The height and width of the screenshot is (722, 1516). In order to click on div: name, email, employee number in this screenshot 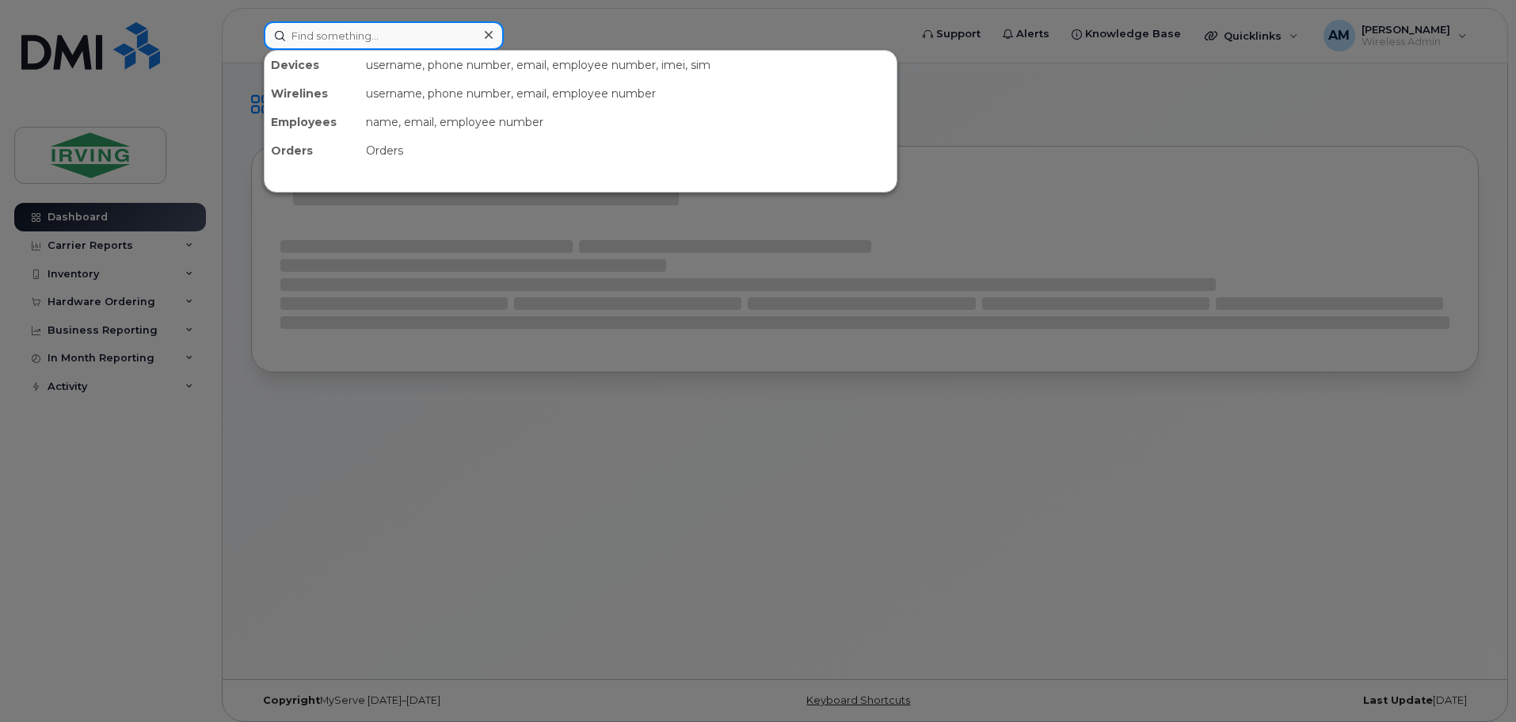, I will do `click(628, 122)`.